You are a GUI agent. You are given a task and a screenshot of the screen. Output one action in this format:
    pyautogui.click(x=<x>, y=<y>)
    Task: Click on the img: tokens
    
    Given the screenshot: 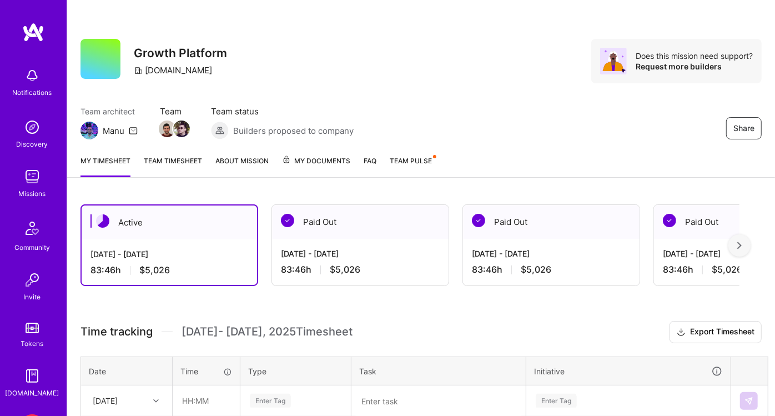 What is the action you would take?
    pyautogui.click(x=32, y=328)
    